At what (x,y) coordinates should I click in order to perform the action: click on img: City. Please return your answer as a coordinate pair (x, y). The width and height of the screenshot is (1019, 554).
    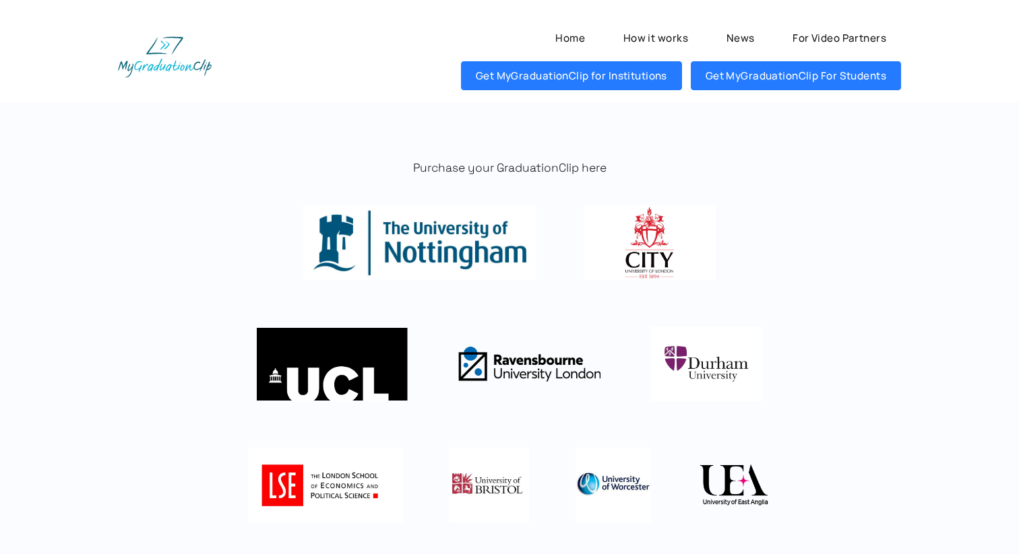
    Looking at the image, I should click on (649, 243).